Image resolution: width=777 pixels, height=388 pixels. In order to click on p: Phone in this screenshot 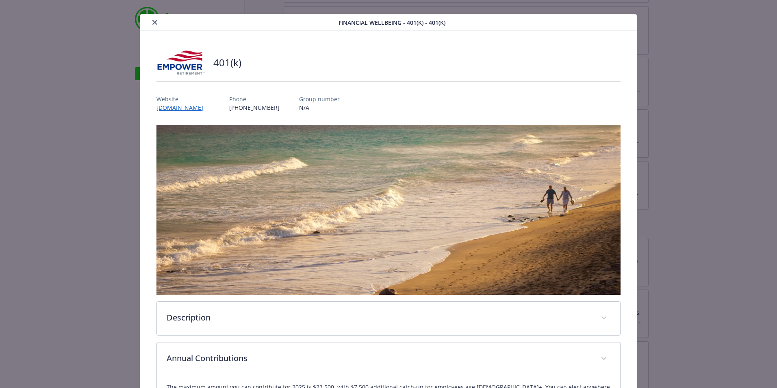, I will do `click(254, 99)`.